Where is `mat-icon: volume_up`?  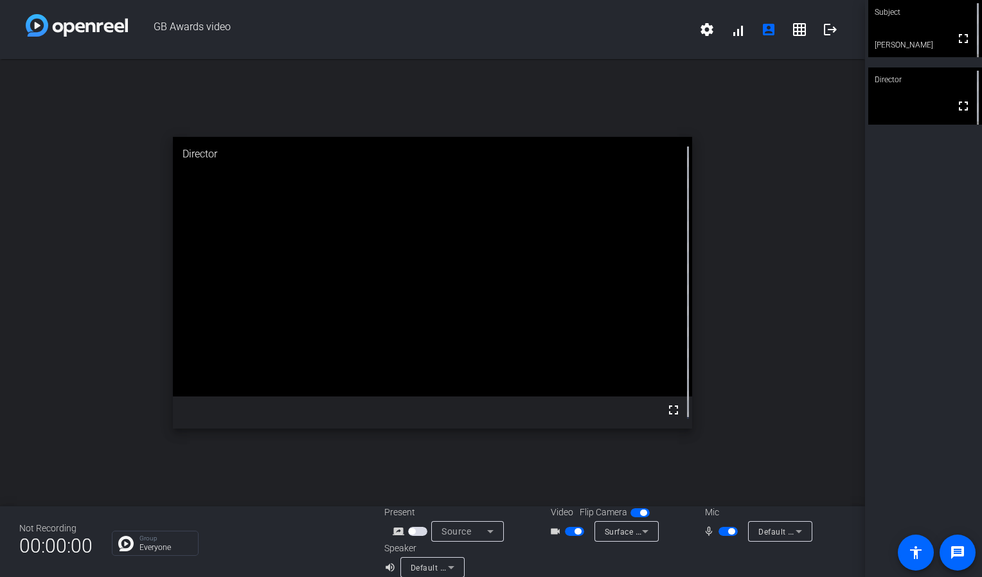
mat-icon: volume_up is located at coordinates (392, 568).